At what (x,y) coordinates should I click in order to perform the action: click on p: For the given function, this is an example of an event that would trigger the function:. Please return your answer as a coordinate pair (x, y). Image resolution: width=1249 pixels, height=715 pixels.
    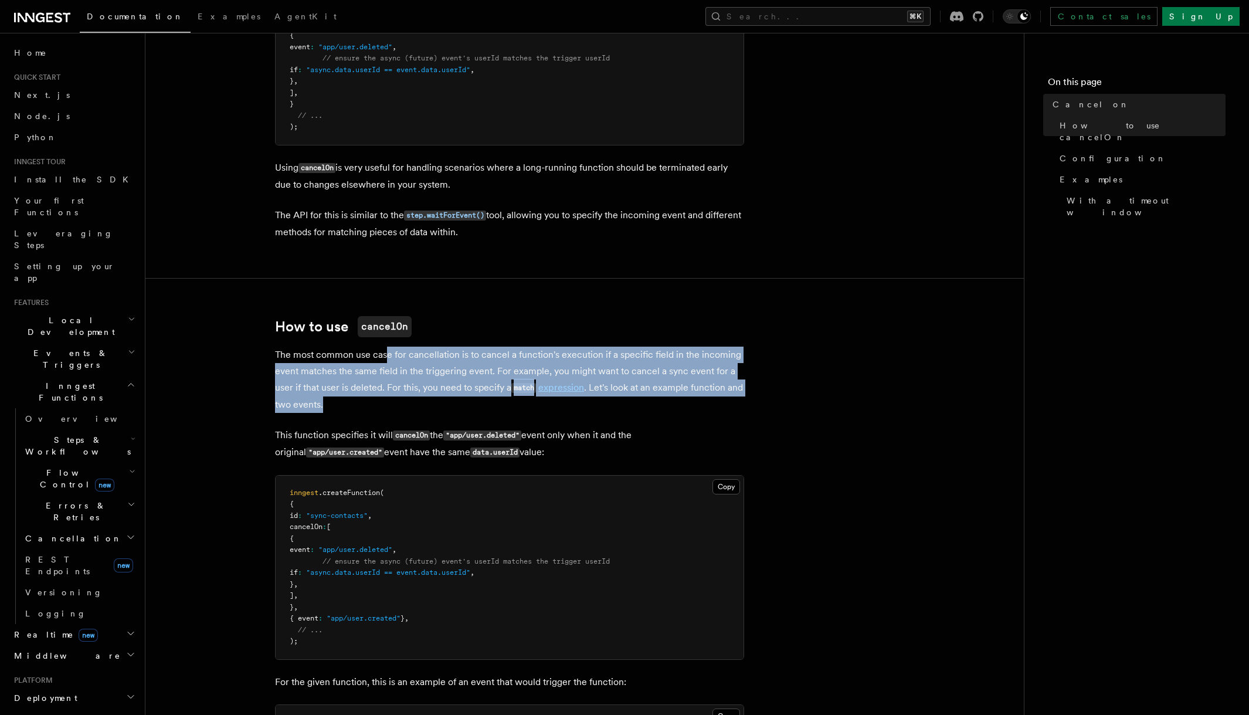
    Looking at the image, I should click on (509, 682).